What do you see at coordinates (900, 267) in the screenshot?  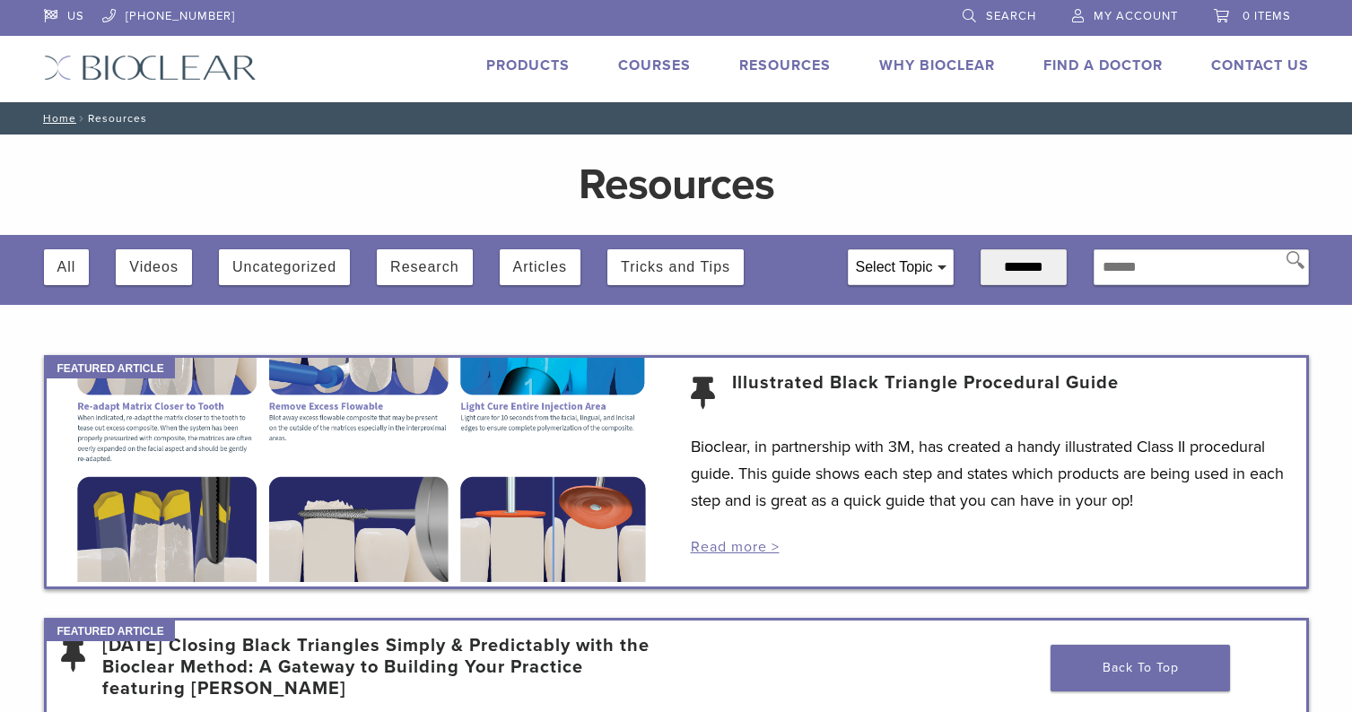 I see `div: Select Topic` at bounding box center [900, 267].